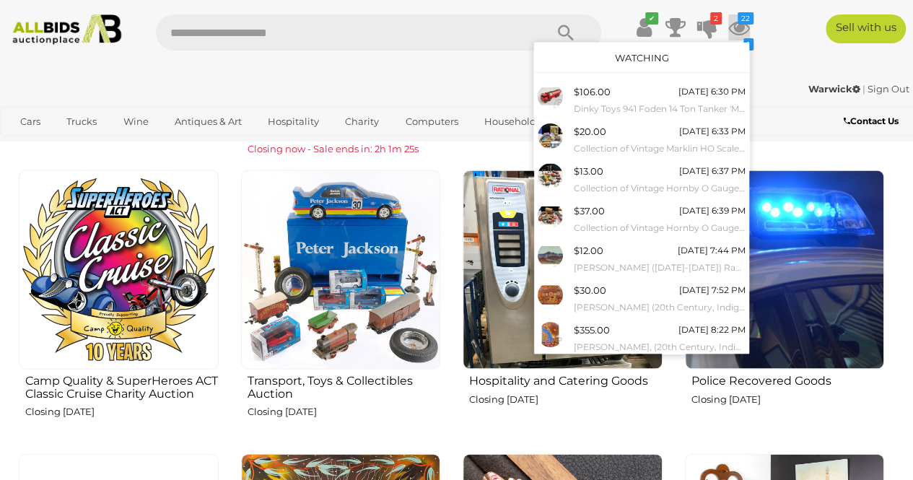  What do you see at coordinates (788, 378) in the screenshot?
I see `h2: Police Recovered Goods` at bounding box center [788, 378].